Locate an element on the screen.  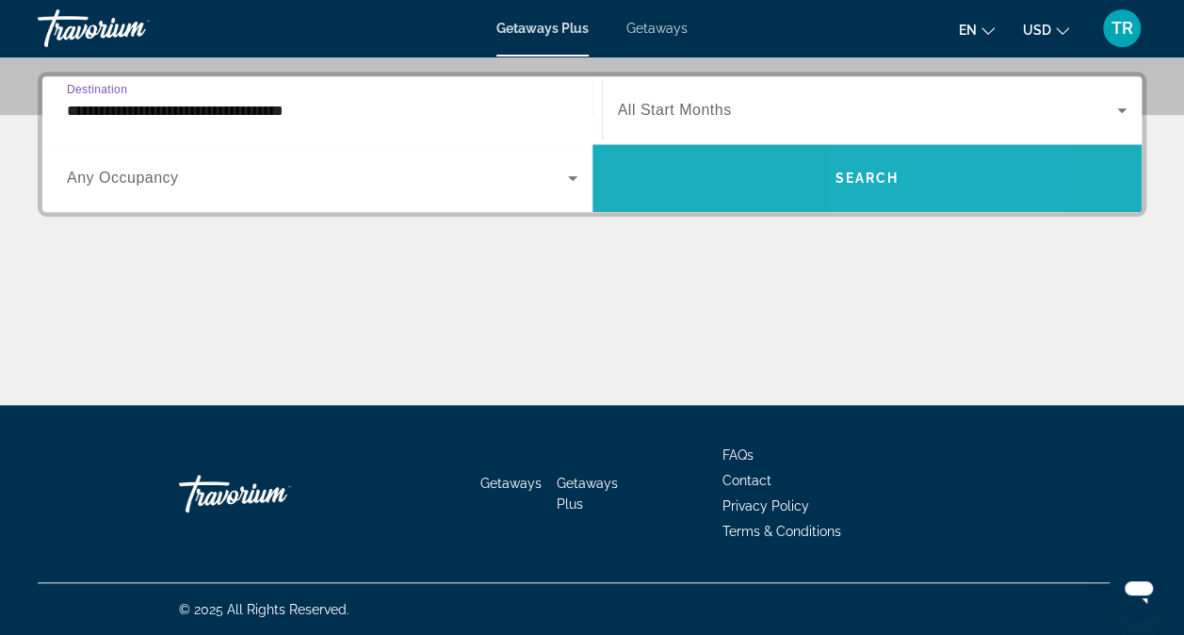
span: Any Occupancy is located at coordinates (122, 177).